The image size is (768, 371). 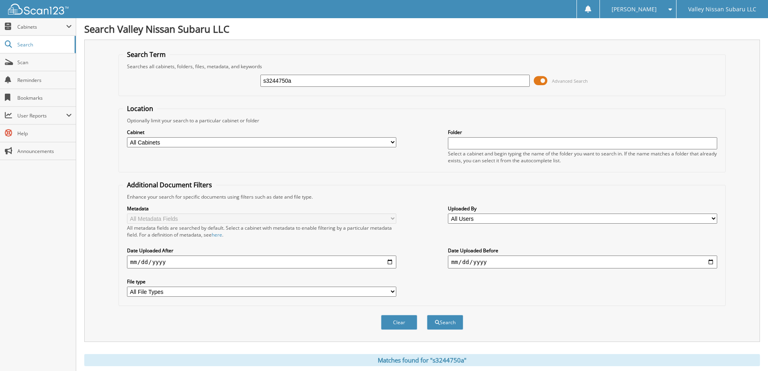 I want to click on label: Cabinet, so click(x=262, y=132).